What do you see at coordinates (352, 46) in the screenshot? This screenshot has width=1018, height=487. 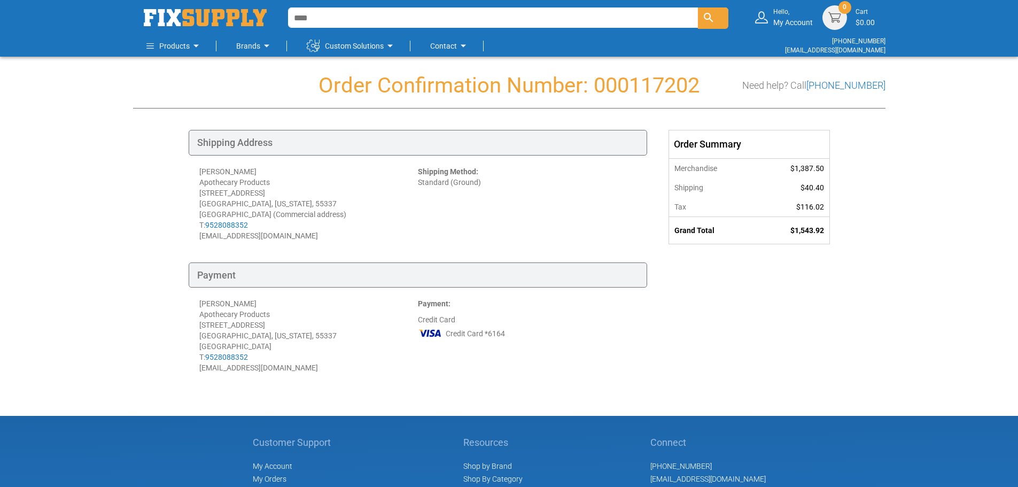 I see `a: Custom Solutions` at bounding box center [352, 46].